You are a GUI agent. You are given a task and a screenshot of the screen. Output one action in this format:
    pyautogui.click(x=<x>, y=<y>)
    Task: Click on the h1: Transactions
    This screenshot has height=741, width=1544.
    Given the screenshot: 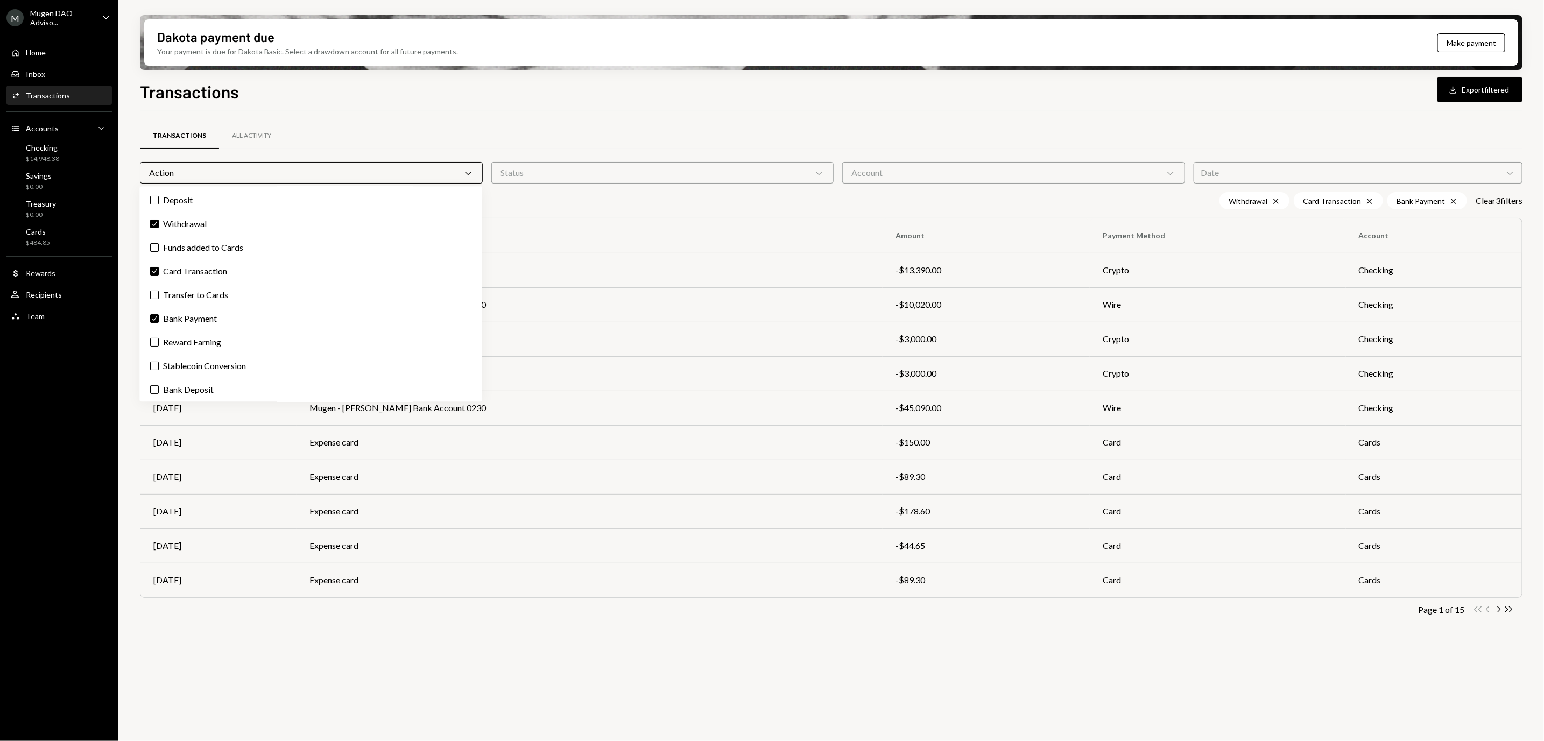 What is the action you would take?
    pyautogui.click(x=189, y=91)
    